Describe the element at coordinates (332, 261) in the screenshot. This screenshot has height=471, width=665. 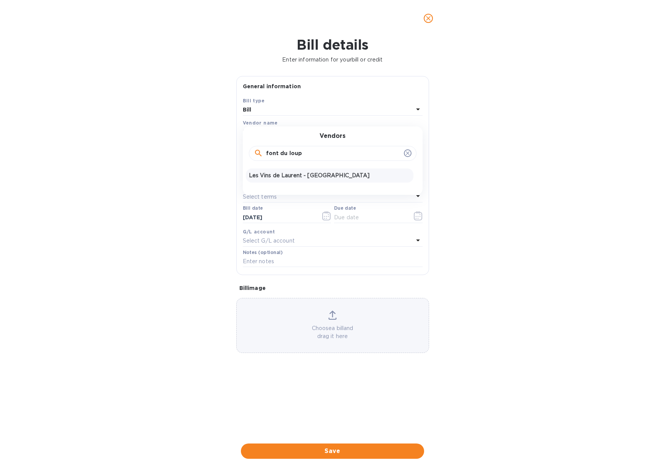
I see `input: Enter notes` at that location.